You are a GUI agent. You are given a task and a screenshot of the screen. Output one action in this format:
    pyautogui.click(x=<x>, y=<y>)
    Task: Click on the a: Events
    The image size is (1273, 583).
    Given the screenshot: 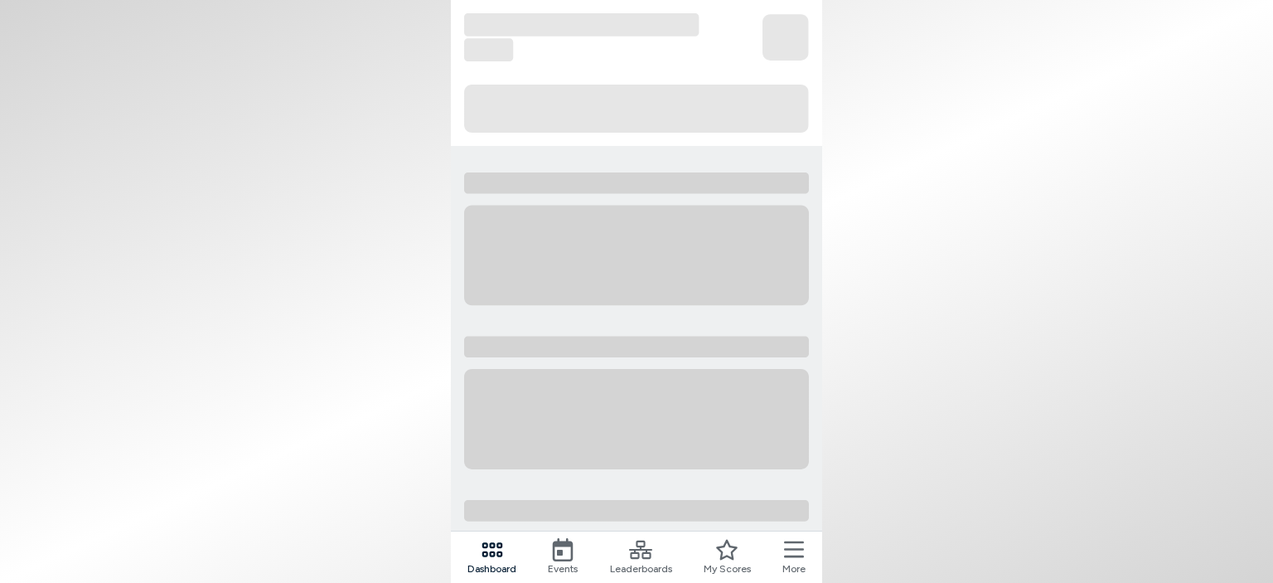 What is the action you would take?
    pyautogui.click(x=563, y=557)
    